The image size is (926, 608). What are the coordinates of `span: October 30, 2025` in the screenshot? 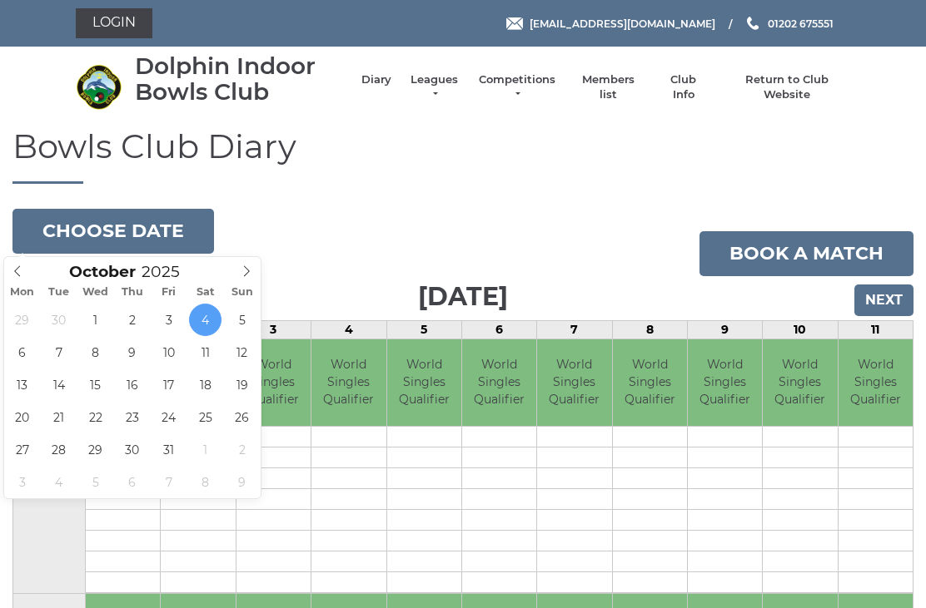 It's located at (132, 449).